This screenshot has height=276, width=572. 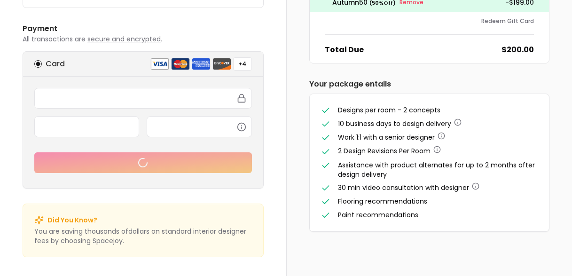 I want to click on img: visa, so click(x=160, y=64).